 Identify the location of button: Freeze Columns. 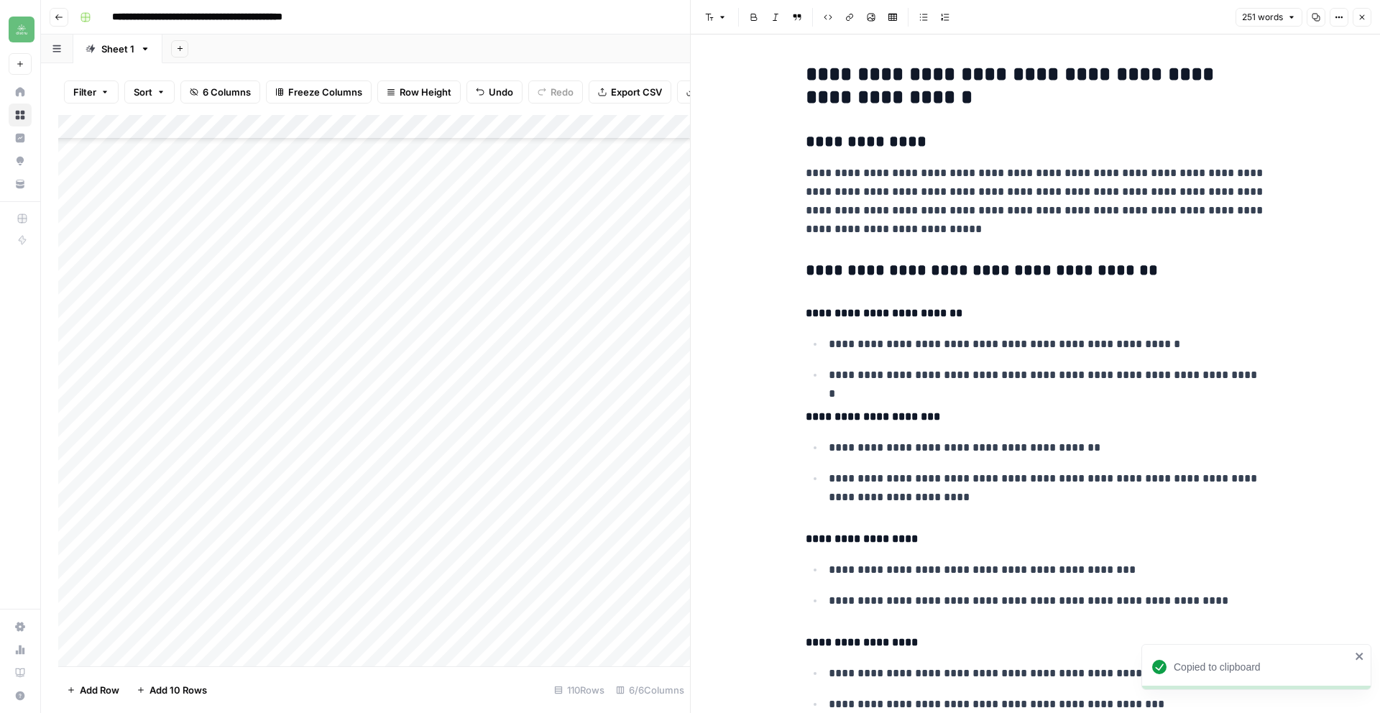
(318, 92).